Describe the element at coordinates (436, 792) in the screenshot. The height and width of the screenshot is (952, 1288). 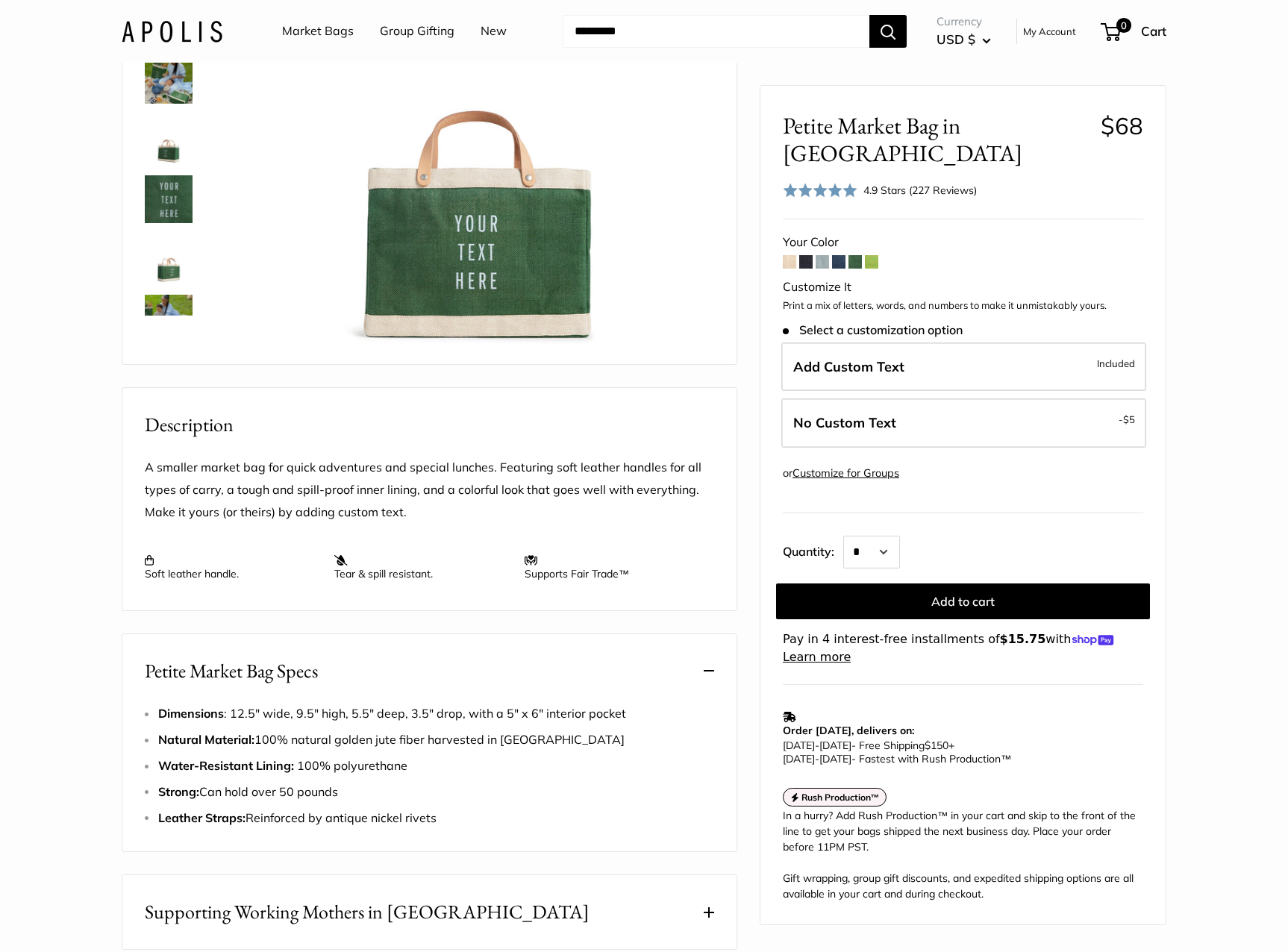
I see `li: Can hold over 50 pounds` at that location.